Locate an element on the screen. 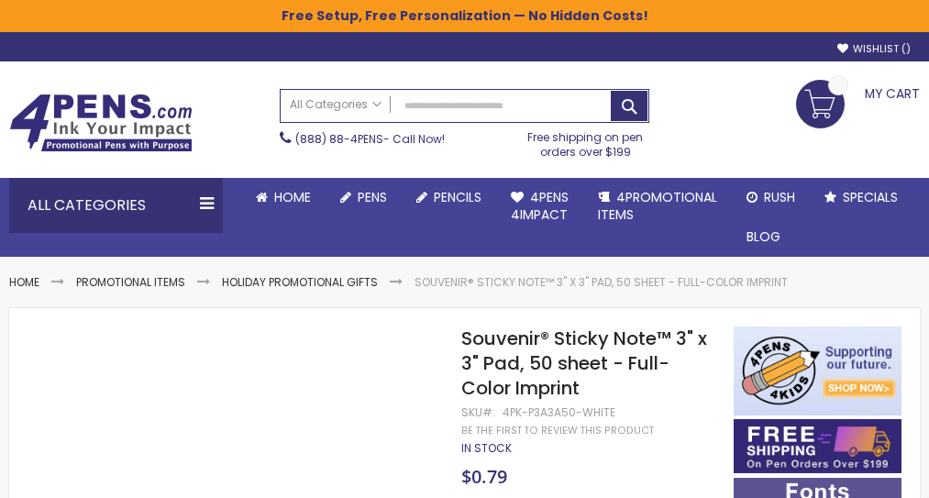 Image resolution: width=929 pixels, height=498 pixels. span: Specials is located at coordinates (871, 197).